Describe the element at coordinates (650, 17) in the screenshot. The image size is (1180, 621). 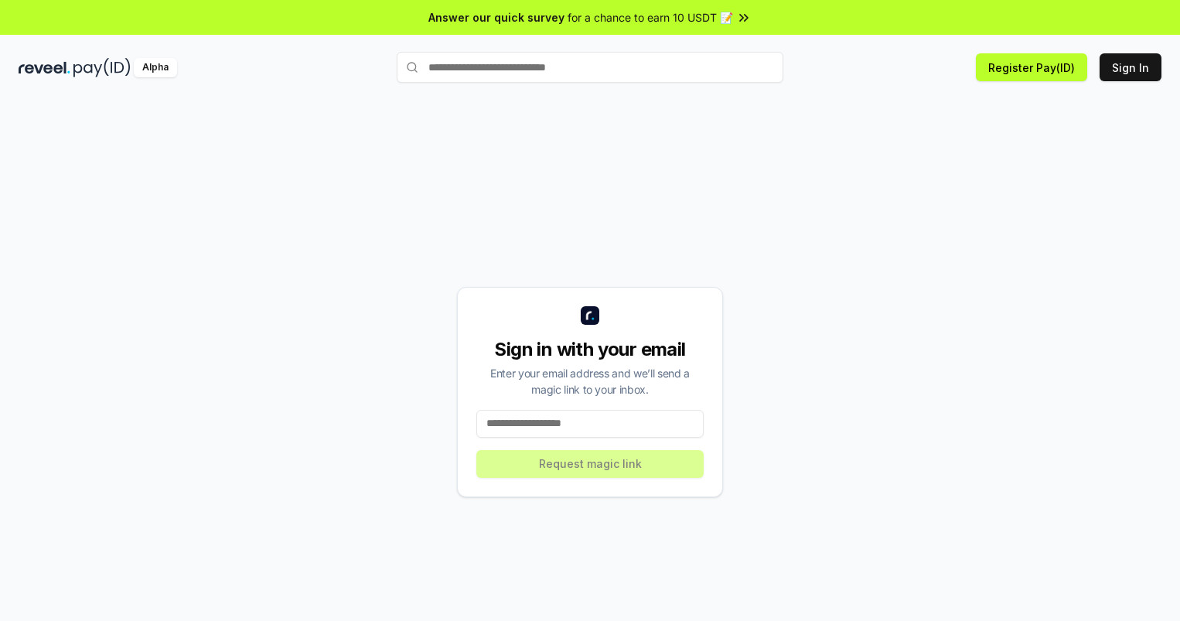
I see `span: for a chance to earn 10 USDT 📝` at that location.